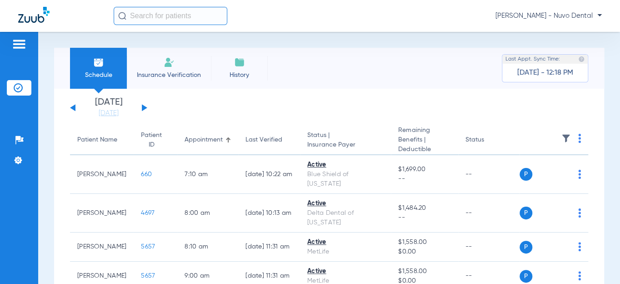 This screenshot has width=620, height=284. I want to click on span: $1,699.00, so click(424, 169).